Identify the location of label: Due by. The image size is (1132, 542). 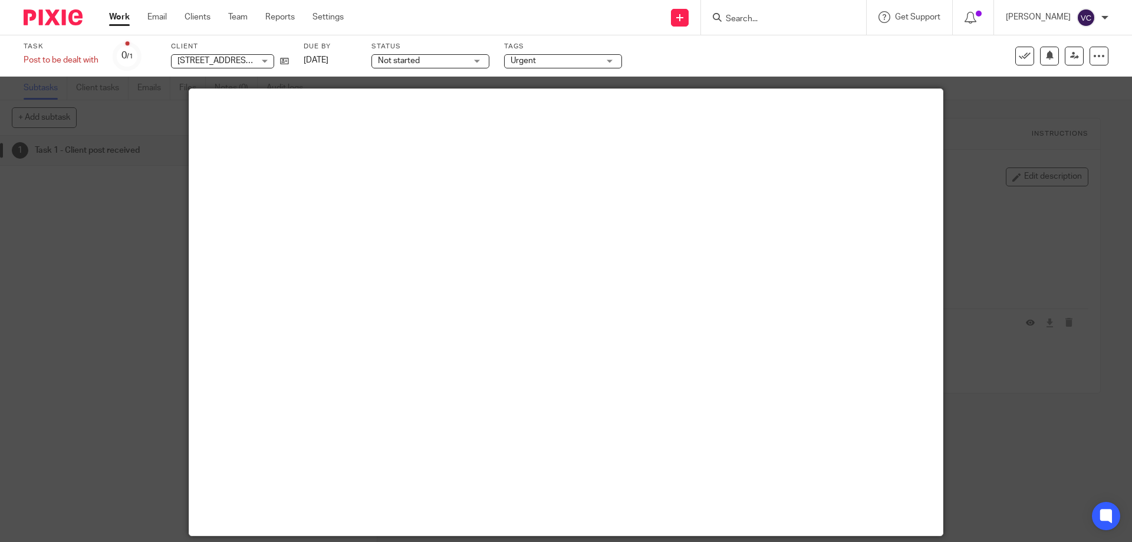
(330, 47).